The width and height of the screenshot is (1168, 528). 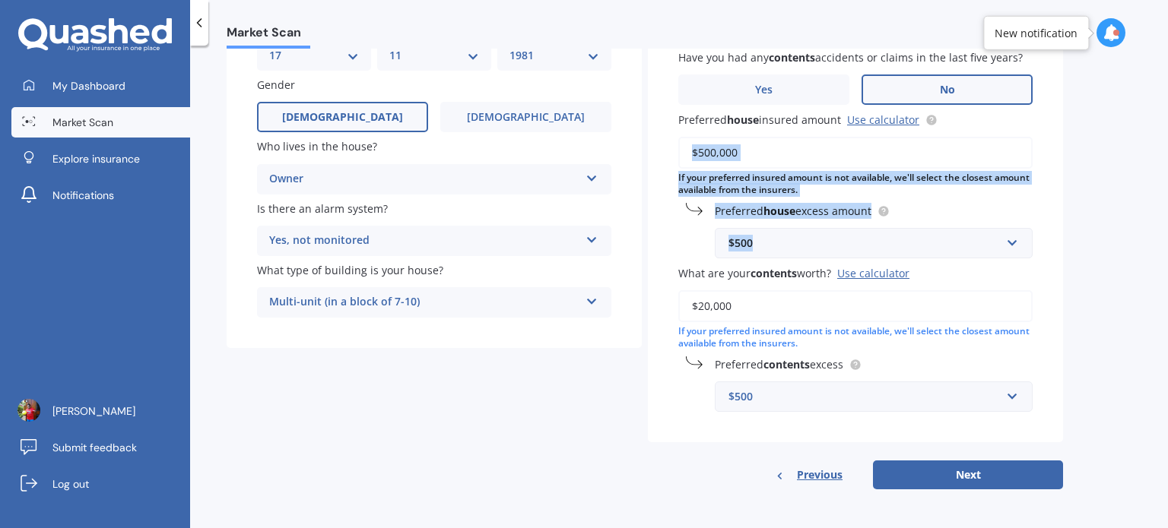 I want to click on span: Yes, so click(x=763, y=90).